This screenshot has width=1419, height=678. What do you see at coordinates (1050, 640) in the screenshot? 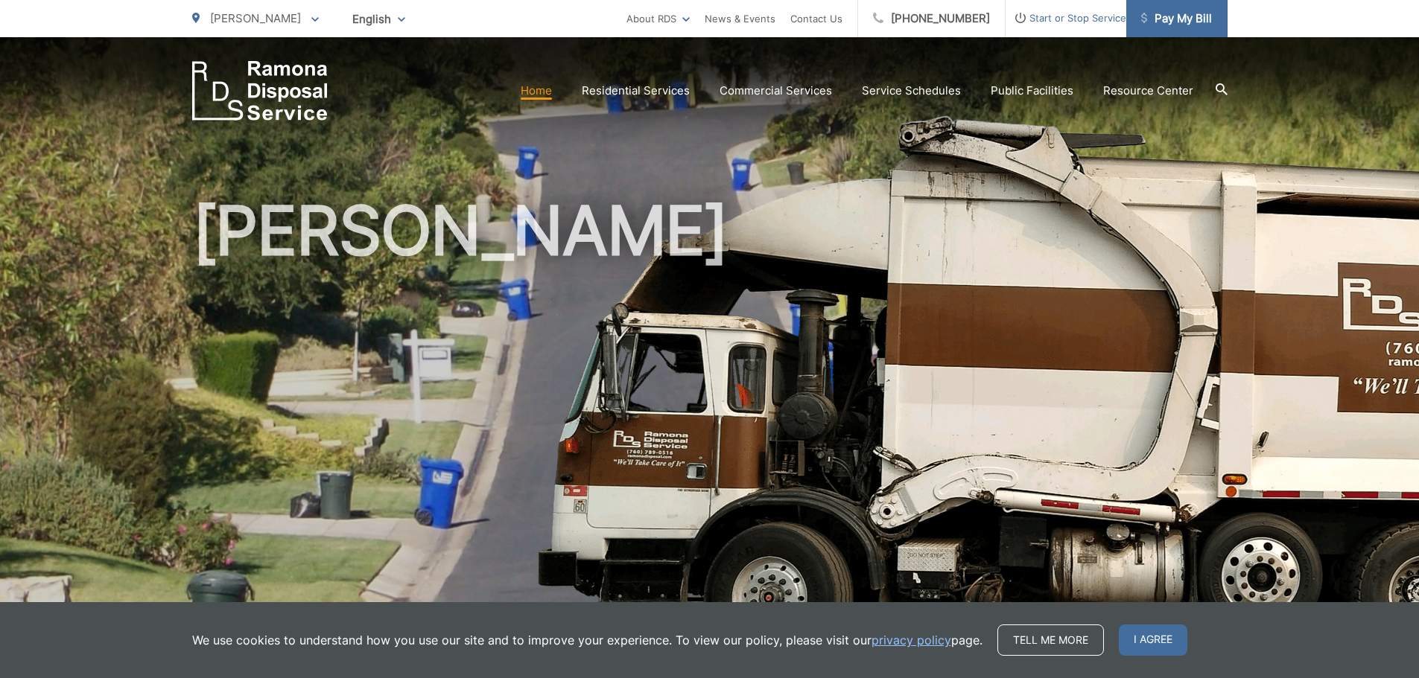
I see `a: Tell me more` at bounding box center [1050, 640].